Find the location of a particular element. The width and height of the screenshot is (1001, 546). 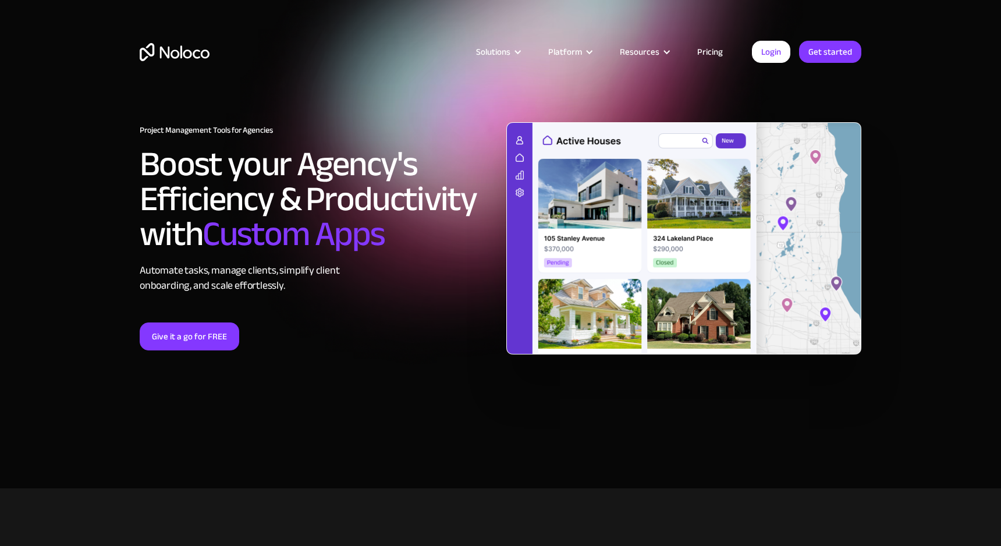

a: Pricing is located at coordinates (710, 52).